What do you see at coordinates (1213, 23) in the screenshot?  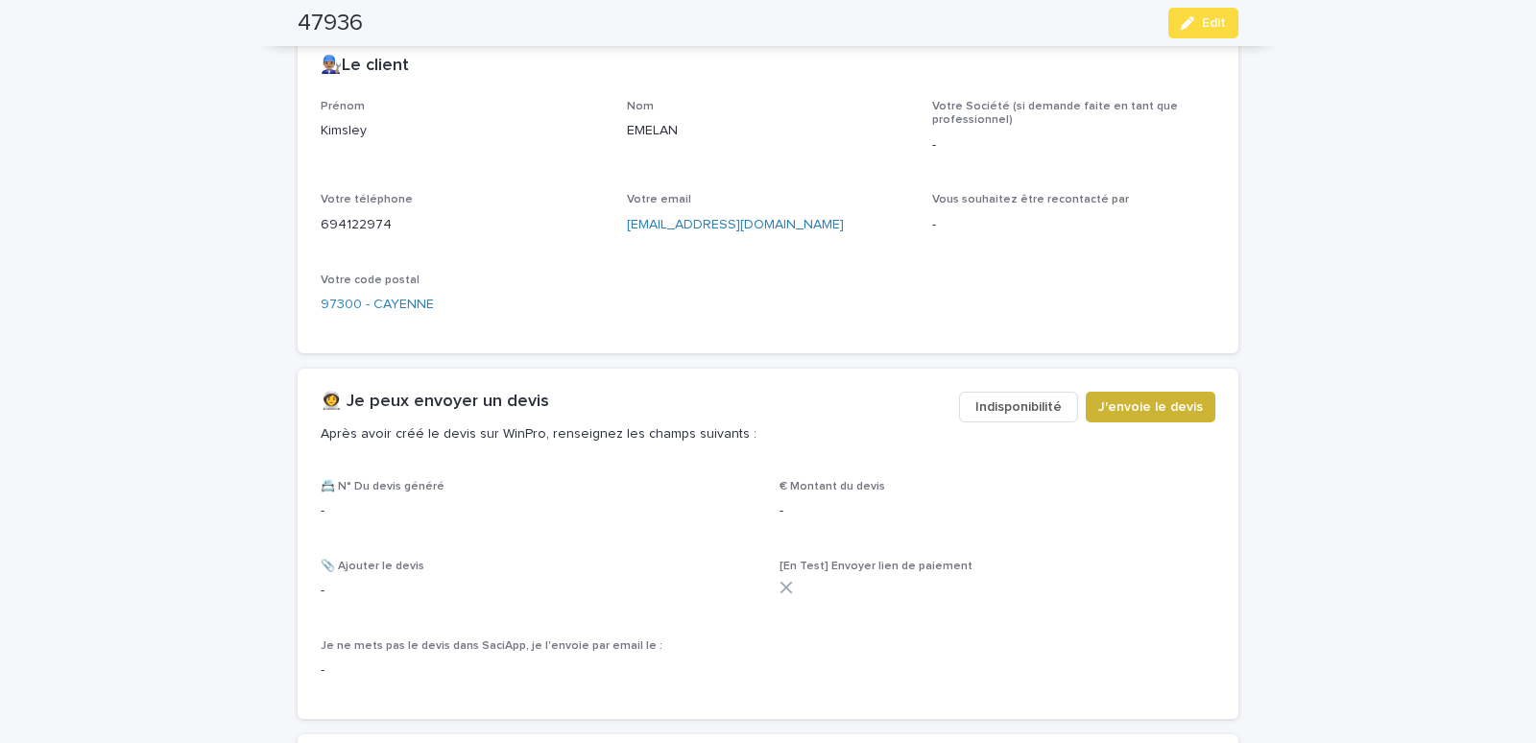 I see `span: Edit` at bounding box center [1213, 23].